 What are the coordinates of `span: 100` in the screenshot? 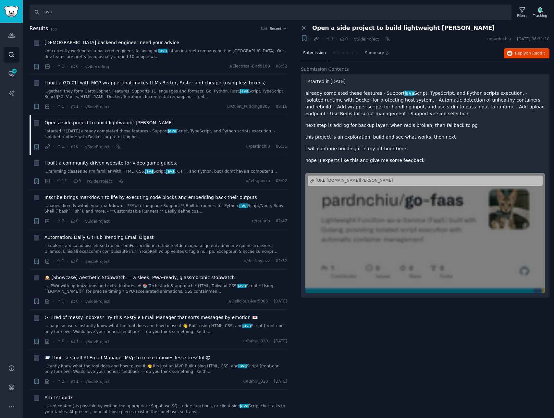 It's located at (54, 29).